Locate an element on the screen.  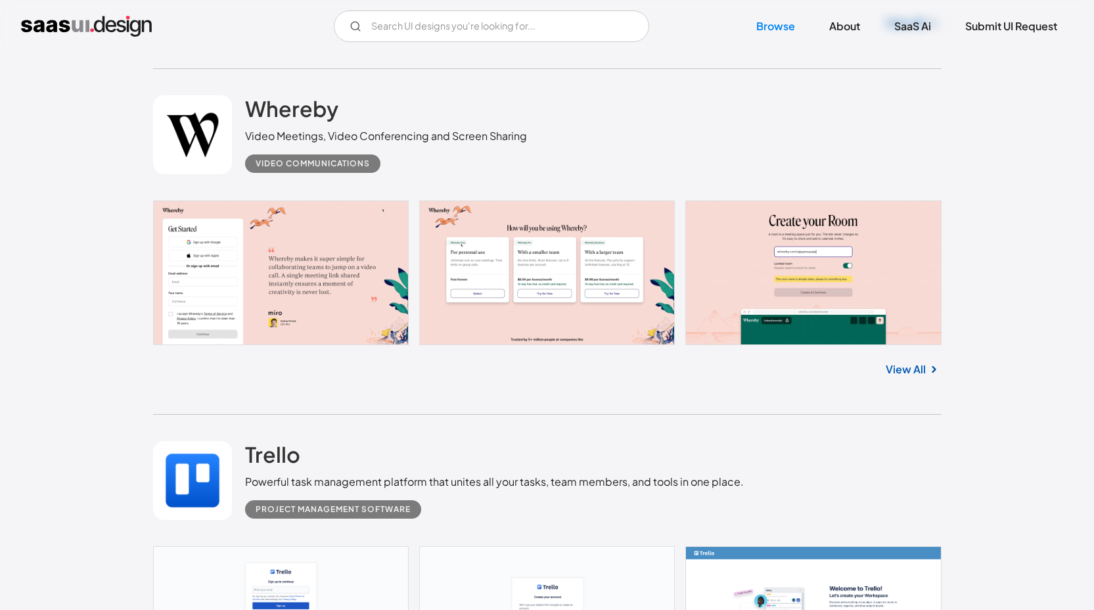
form: Email Form is located at coordinates (492, 26).